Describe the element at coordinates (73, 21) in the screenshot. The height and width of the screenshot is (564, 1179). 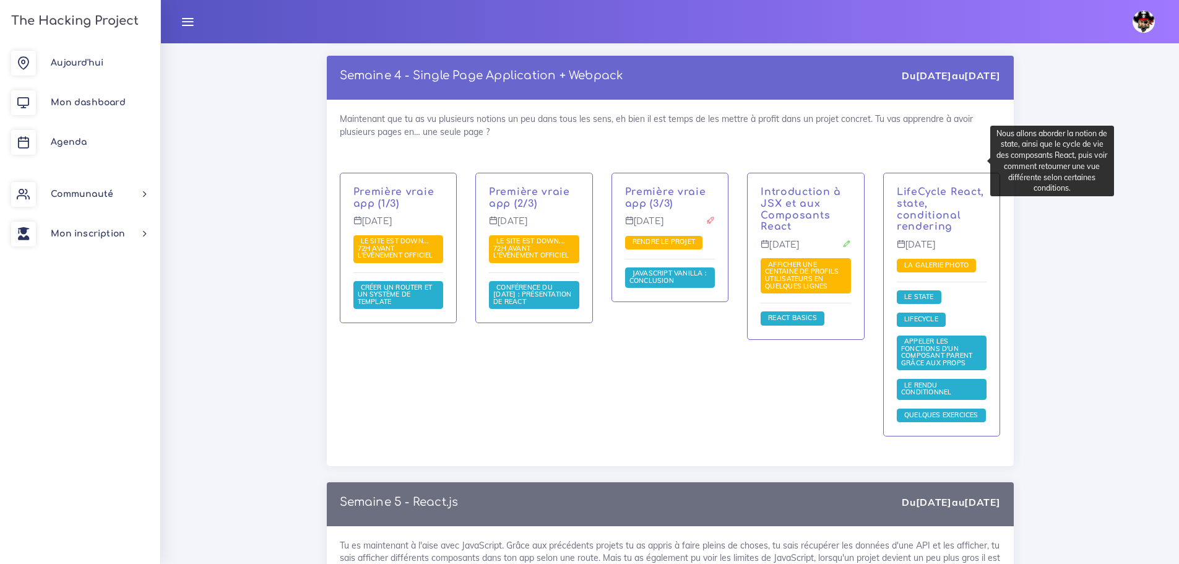
I see `h3: The Hacking Project` at that location.